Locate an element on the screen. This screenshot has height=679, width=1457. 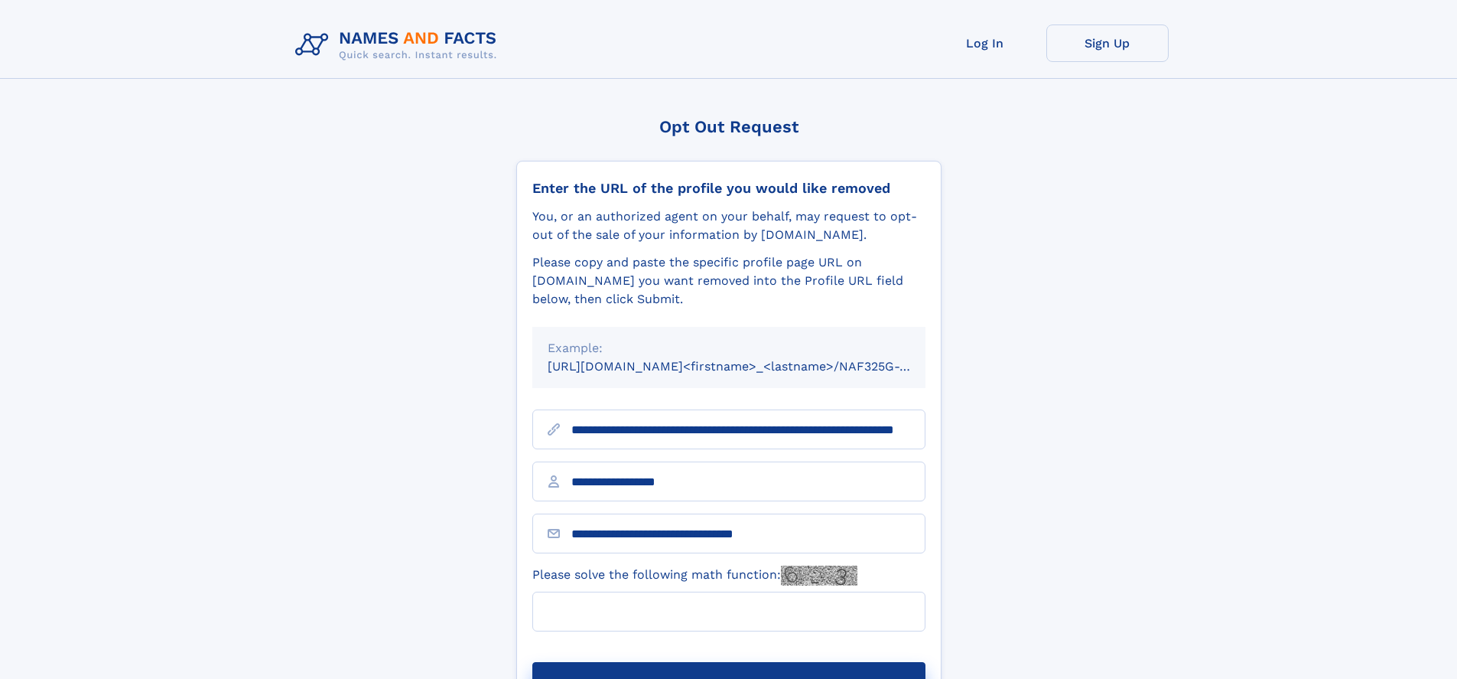
a: Sign Up is located at coordinates (1108, 43).